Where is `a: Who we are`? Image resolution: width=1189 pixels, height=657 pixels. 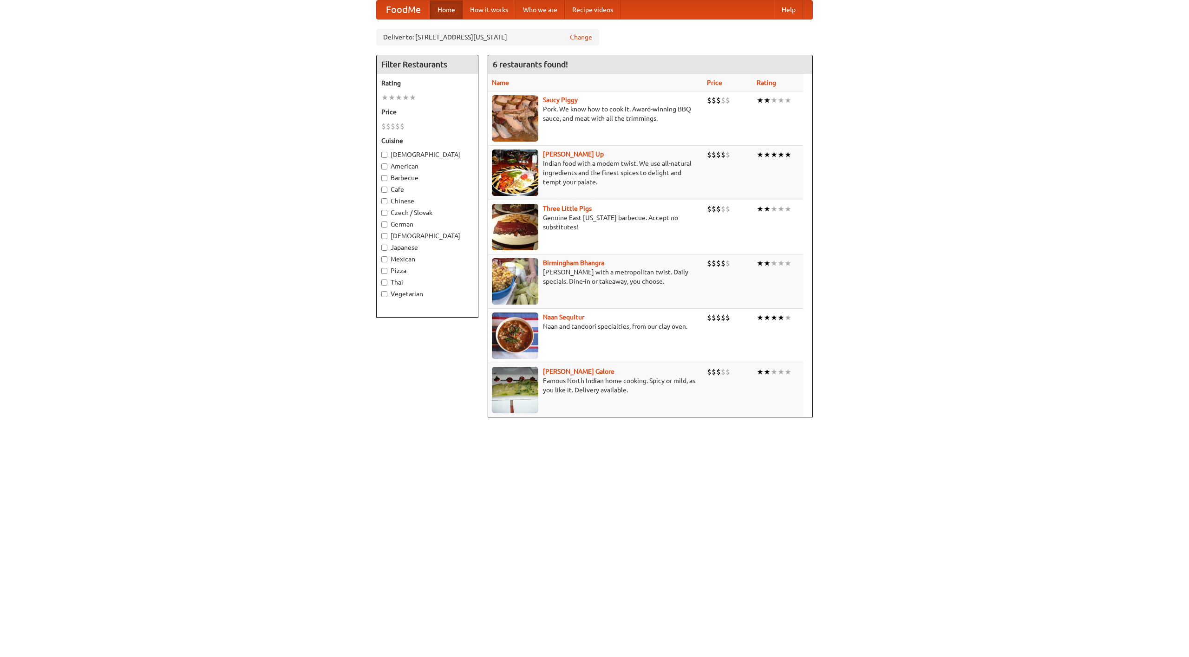
a: Who we are is located at coordinates (540, 10).